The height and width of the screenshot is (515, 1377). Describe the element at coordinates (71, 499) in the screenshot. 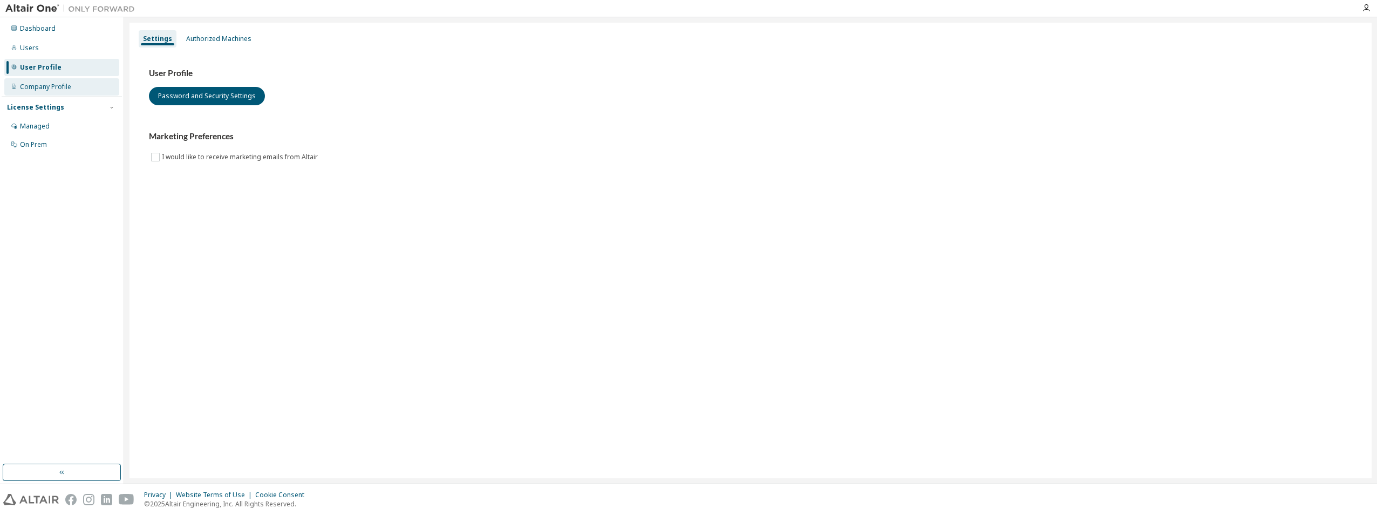

I see `img: facebook.svg` at that location.